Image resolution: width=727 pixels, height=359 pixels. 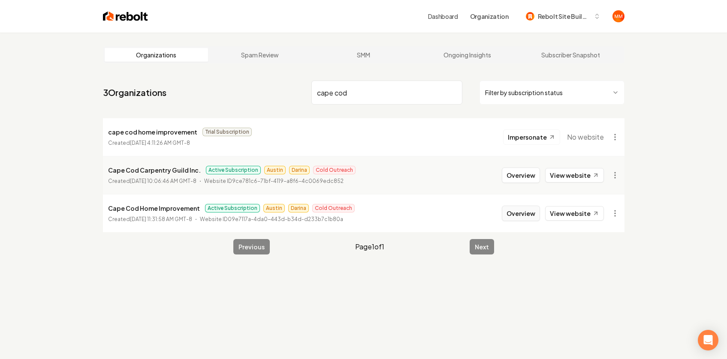 I want to click on span: Impersonate, so click(x=527, y=137).